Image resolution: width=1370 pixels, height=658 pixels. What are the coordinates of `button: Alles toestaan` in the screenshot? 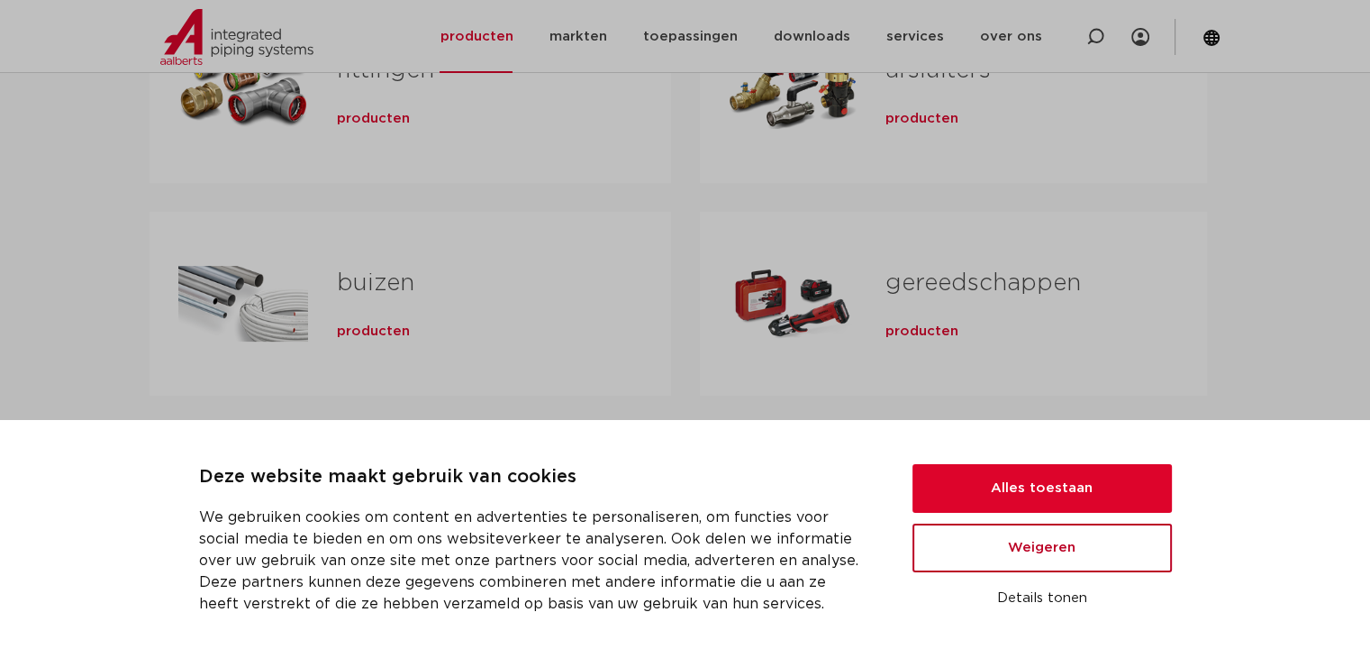 It's located at (1042, 488).